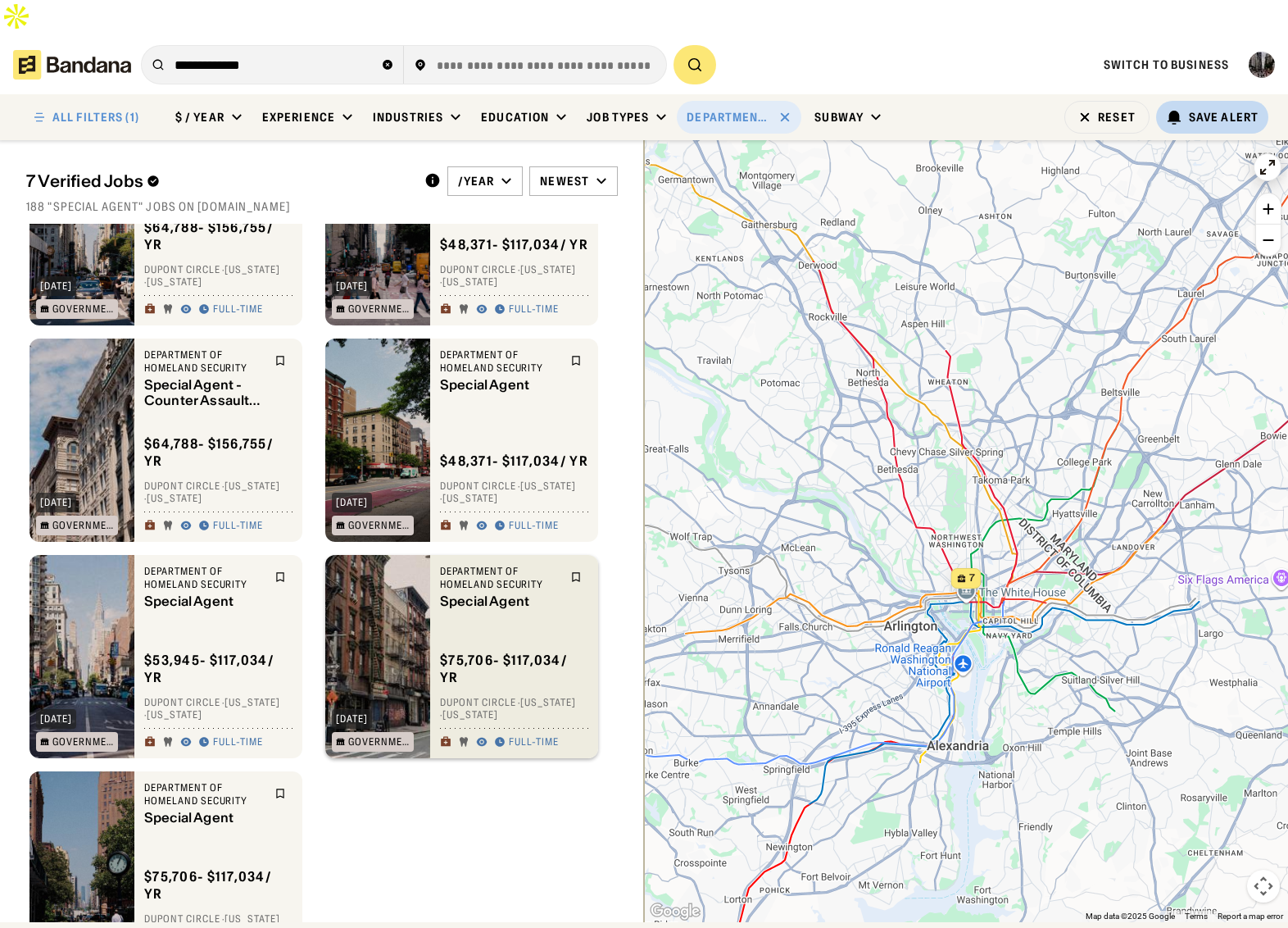  I want to click on div: $ 53,945 - $117,034 / yr, so click(218, 670).